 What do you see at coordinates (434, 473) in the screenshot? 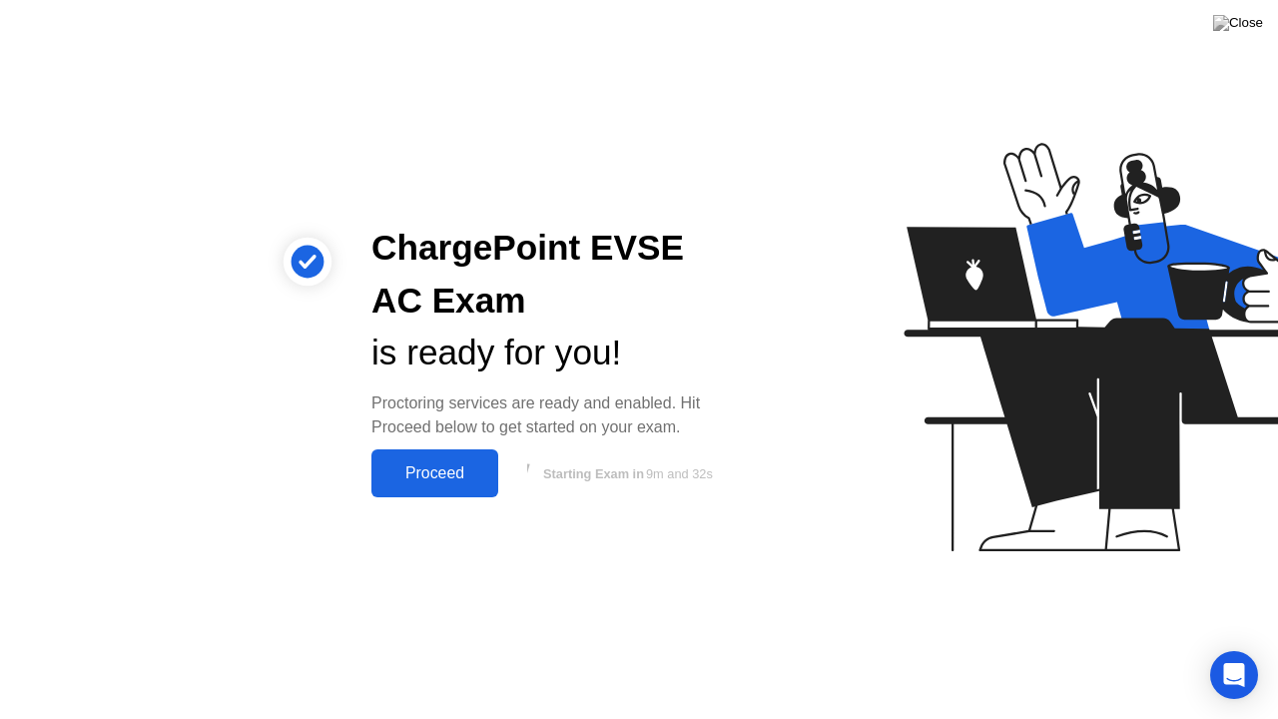
I see `button: Proceed` at bounding box center [434, 473].